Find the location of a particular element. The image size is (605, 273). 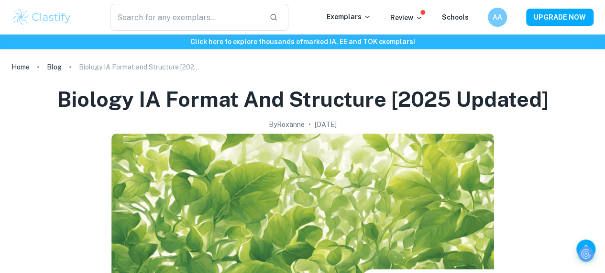

button: Help and Feedback is located at coordinates (586, 249).